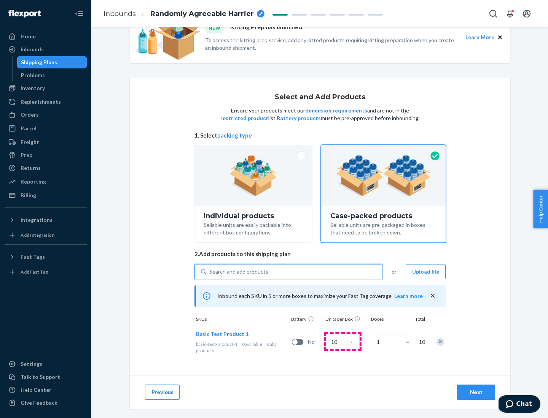 The width and height of the screenshot is (548, 418). I want to click on h1: Select and Add Products, so click(320, 97).